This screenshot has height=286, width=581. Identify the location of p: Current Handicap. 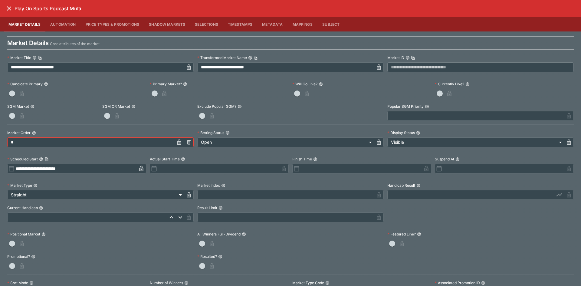
(22, 208).